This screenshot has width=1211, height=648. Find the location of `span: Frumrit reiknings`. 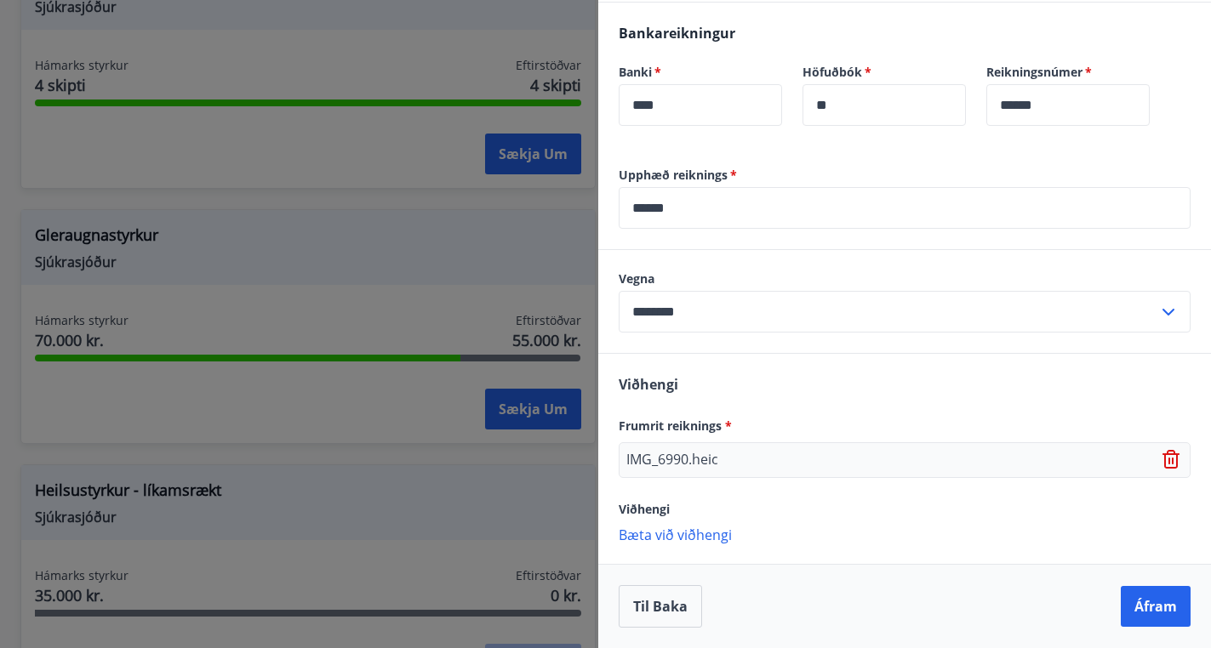

span: Frumrit reiknings is located at coordinates (675, 425).